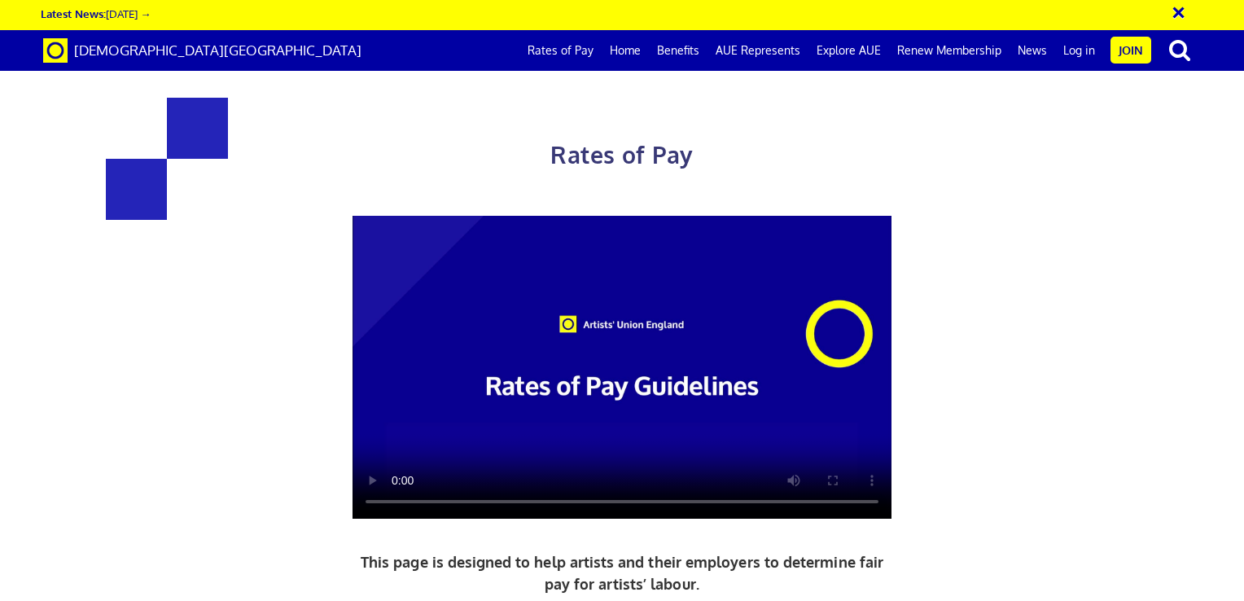  What do you see at coordinates (1079, 50) in the screenshot?
I see `a: Log in` at bounding box center [1079, 50].